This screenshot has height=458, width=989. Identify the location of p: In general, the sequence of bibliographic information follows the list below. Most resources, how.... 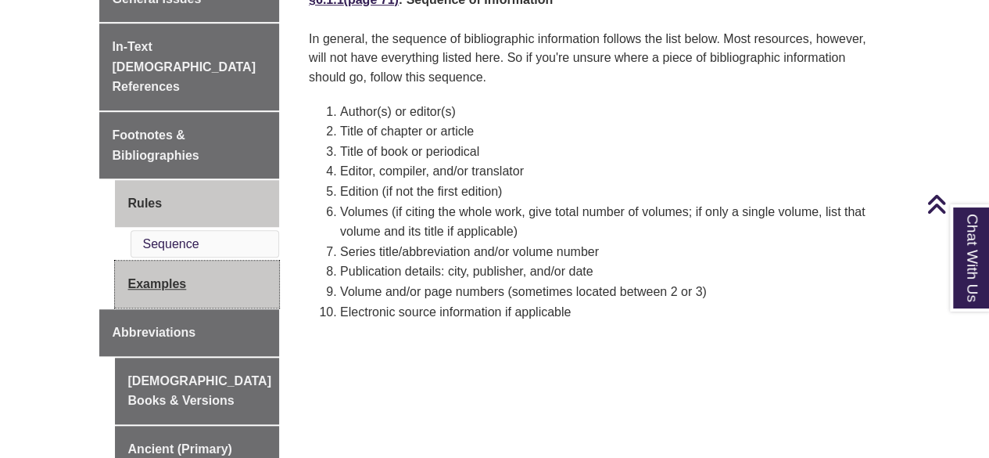
(597, 59).